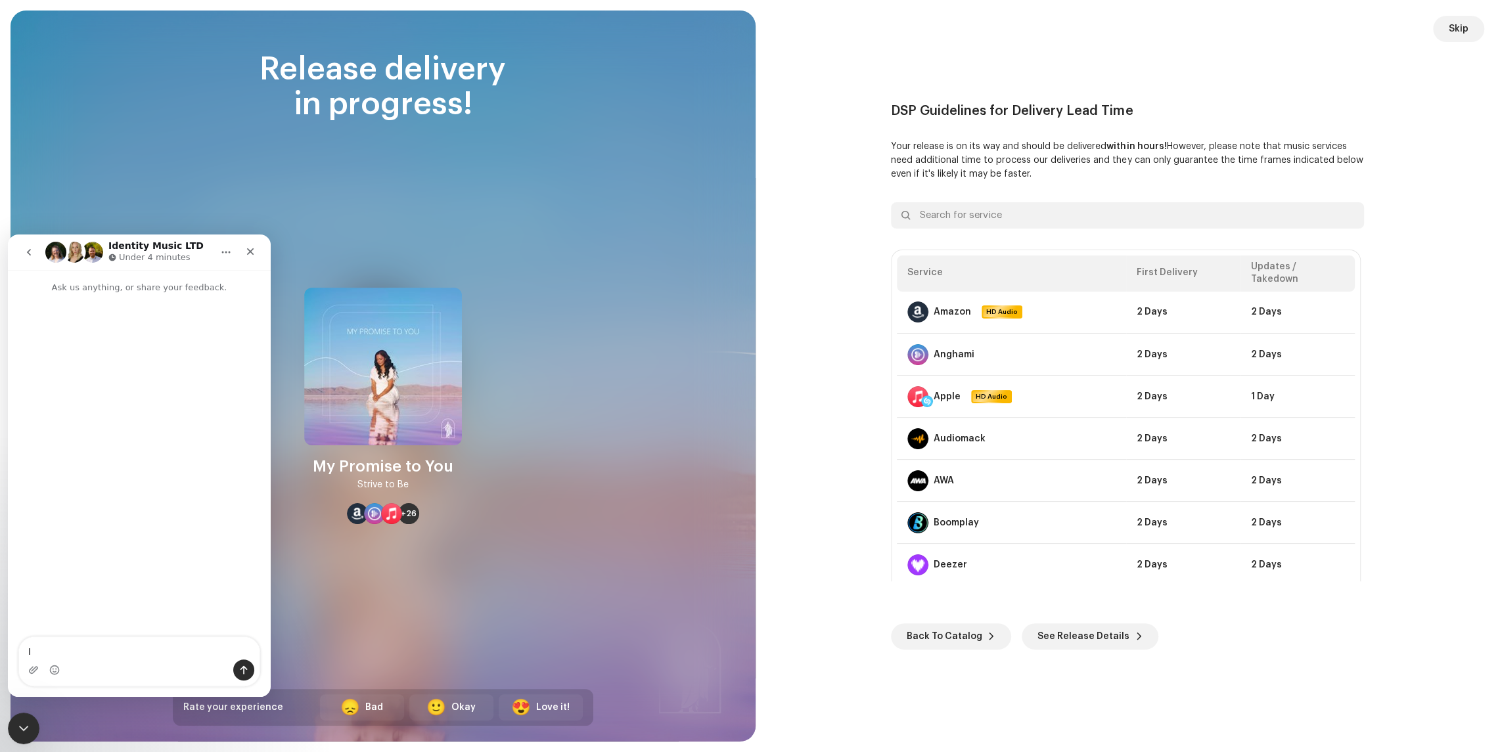 The height and width of the screenshot is (752, 1500). What do you see at coordinates (148, 11) in the screenshot?
I see `h1: Identity Music LTD` at bounding box center [148, 11].